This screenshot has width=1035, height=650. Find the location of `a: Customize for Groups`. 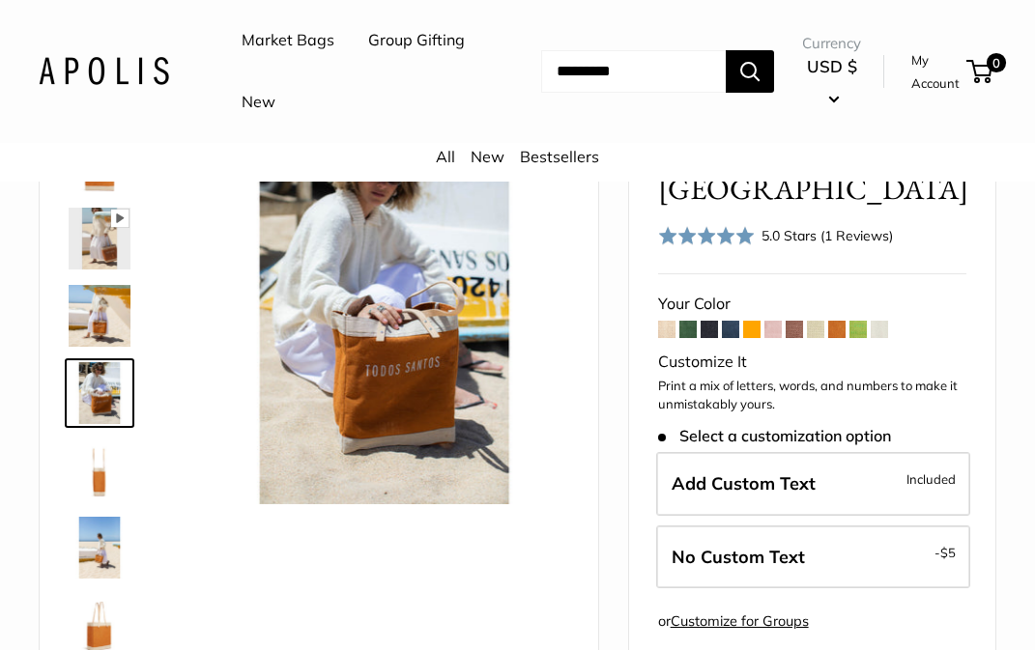

a: Customize for Groups is located at coordinates (739, 621).